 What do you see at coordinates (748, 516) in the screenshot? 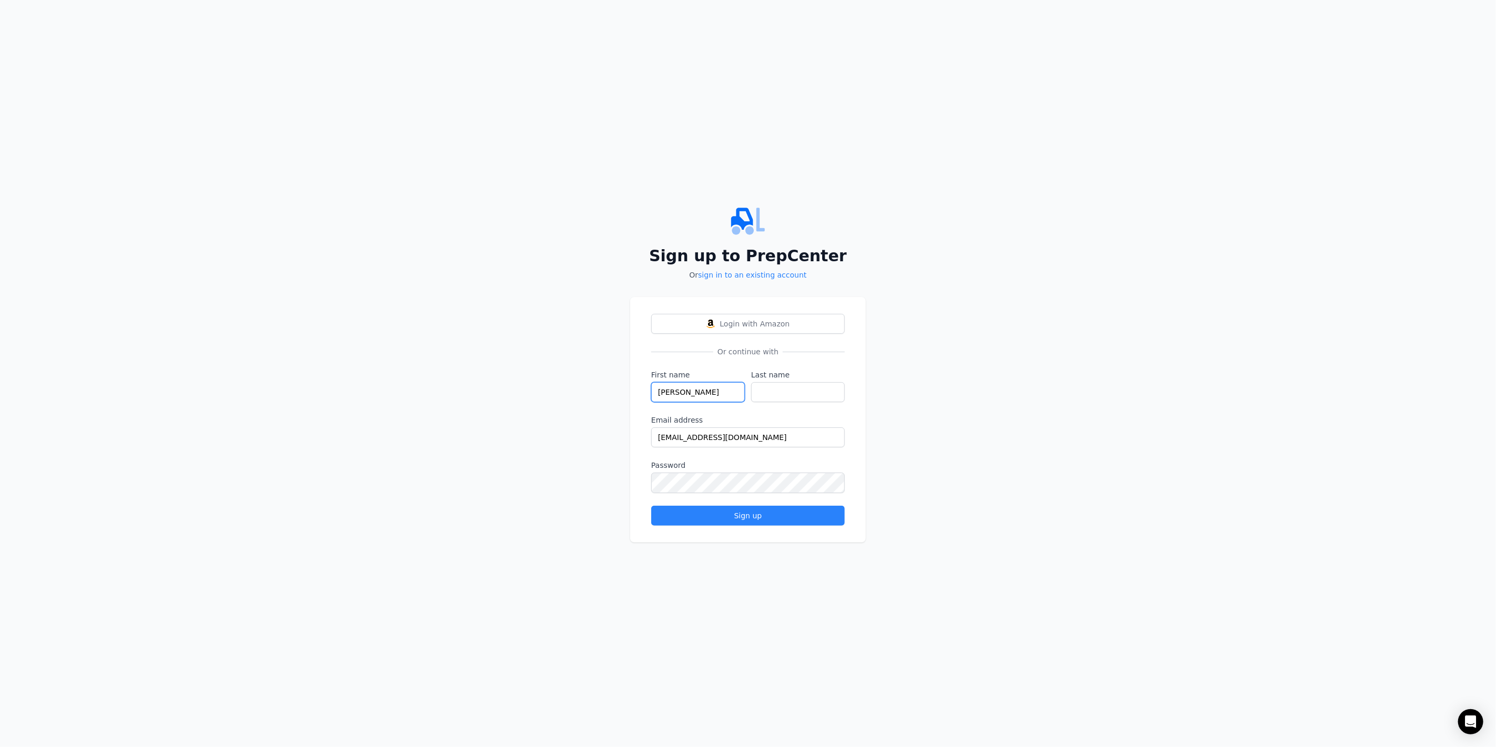
I see `div: Sign up` at bounding box center [748, 516].